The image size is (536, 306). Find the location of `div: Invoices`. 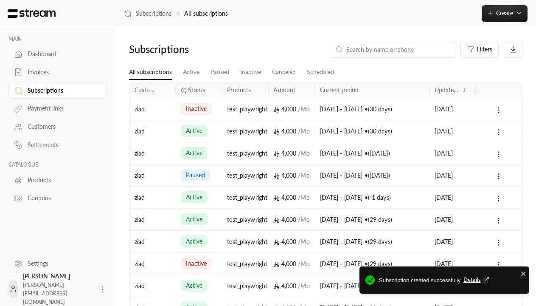

div: Invoices is located at coordinates (62, 72).